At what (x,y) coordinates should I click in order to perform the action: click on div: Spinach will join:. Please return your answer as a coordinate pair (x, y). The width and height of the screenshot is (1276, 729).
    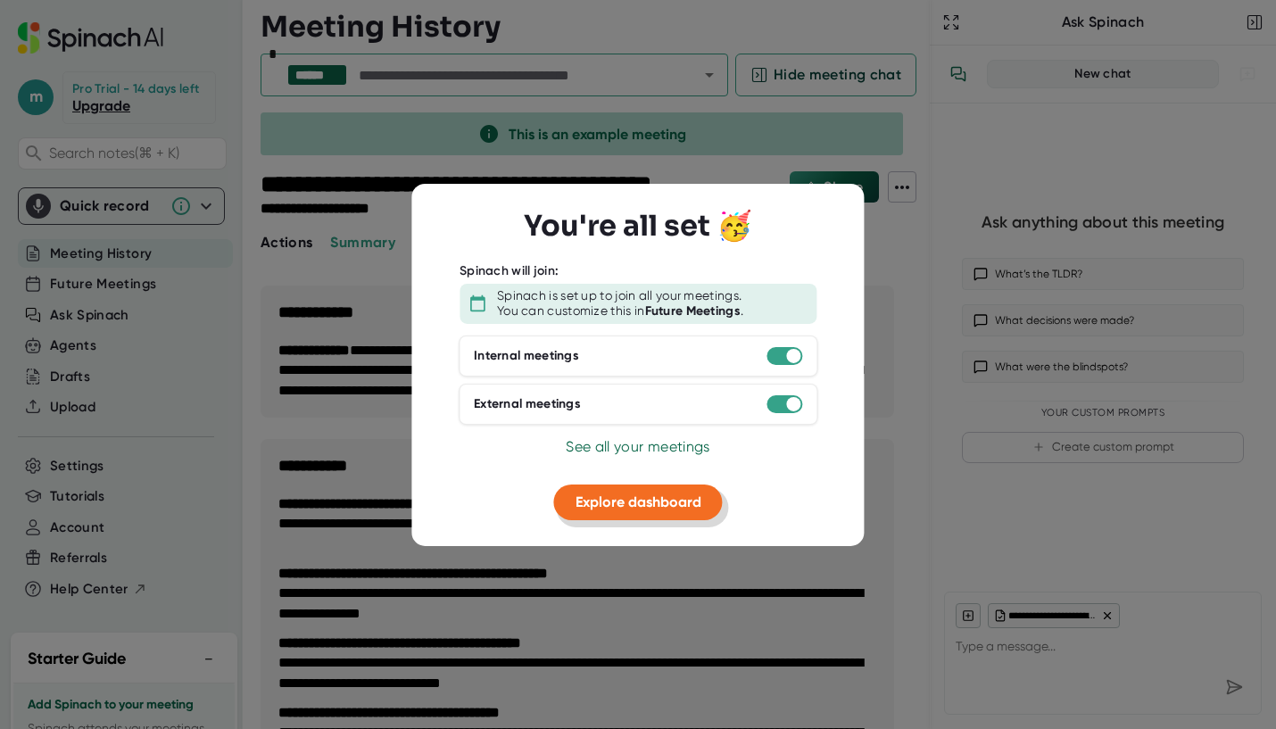
    Looking at the image, I should click on (509, 271).